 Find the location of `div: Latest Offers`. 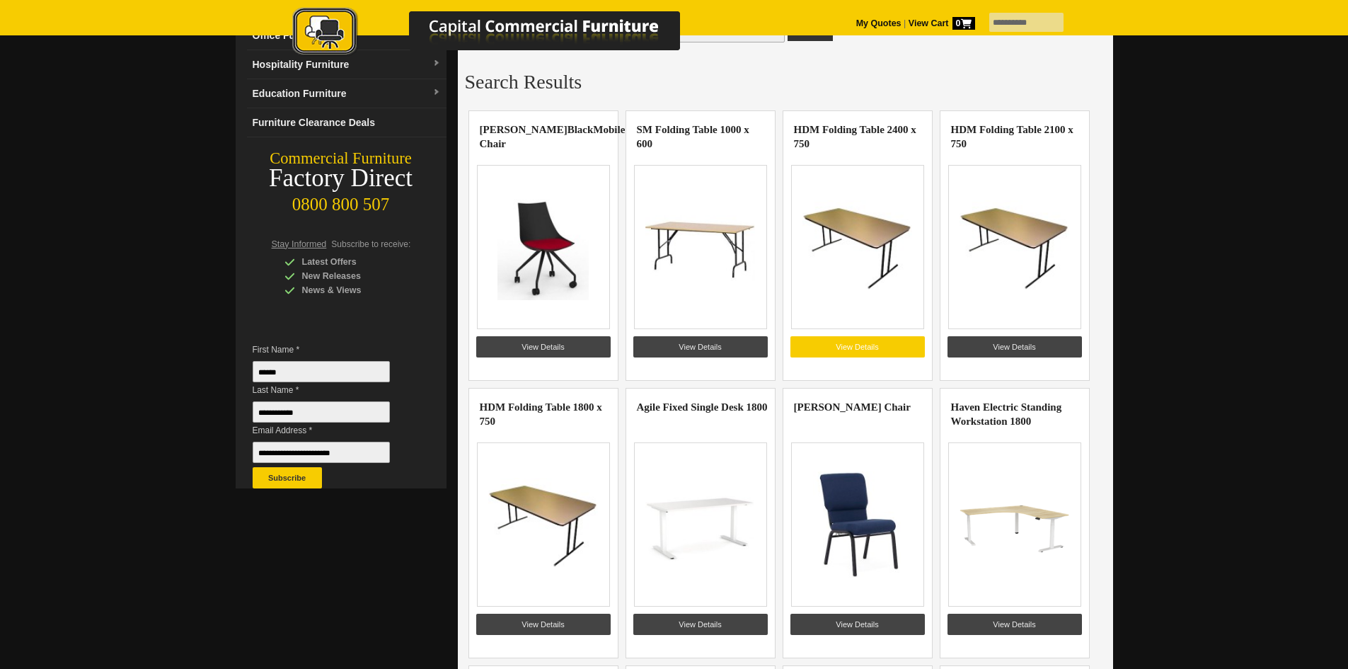

div: Latest Offers is located at coordinates (352, 262).